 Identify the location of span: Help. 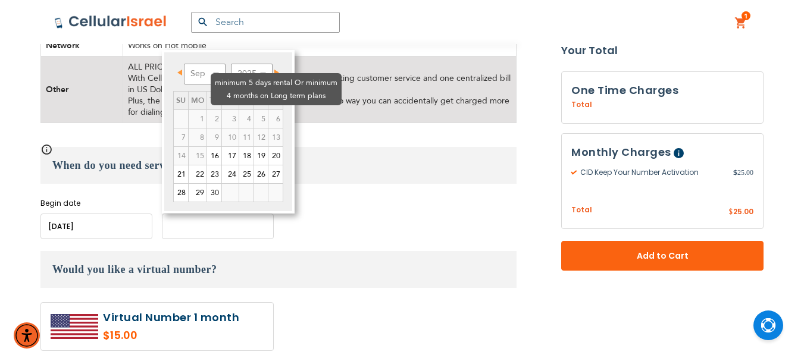
(678, 153).